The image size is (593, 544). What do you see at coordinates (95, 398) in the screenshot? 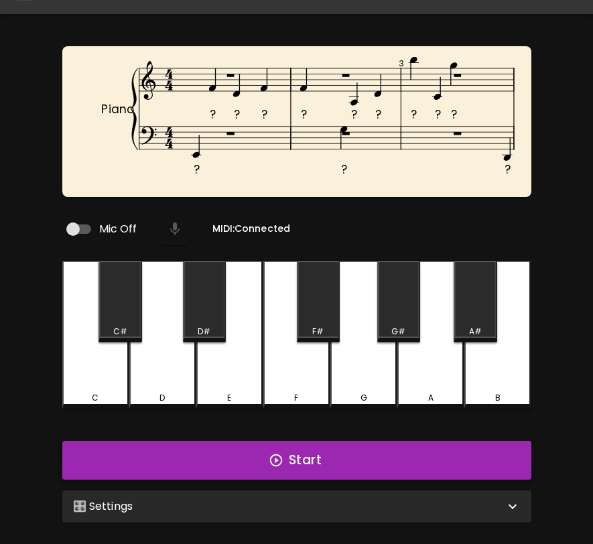
I see `div: C` at bounding box center [95, 398].